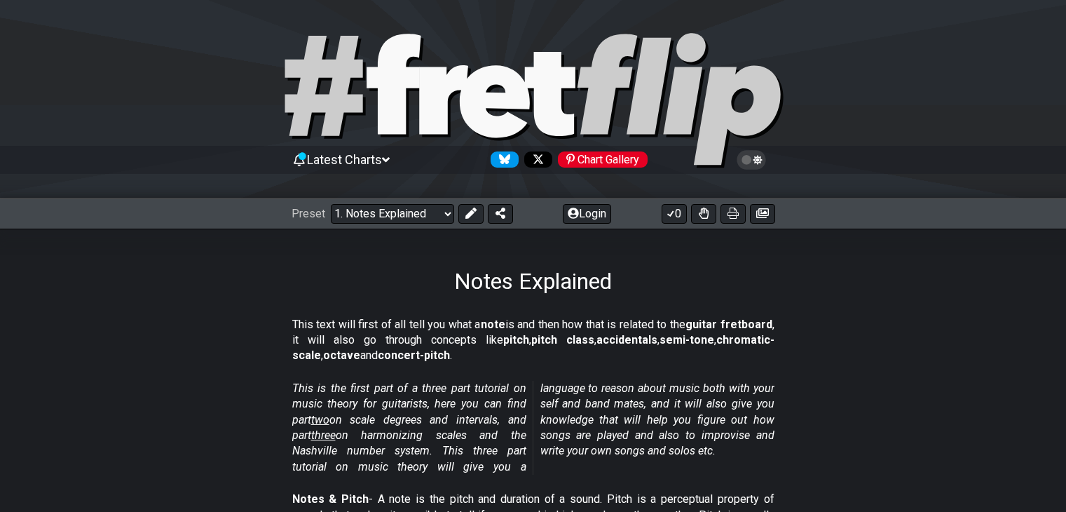 The width and height of the screenshot is (1066, 512). Describe the element at coordinates (704, 214) in the screenshot. I see `button: Toggle Dexterity for all fretkits` at that location.